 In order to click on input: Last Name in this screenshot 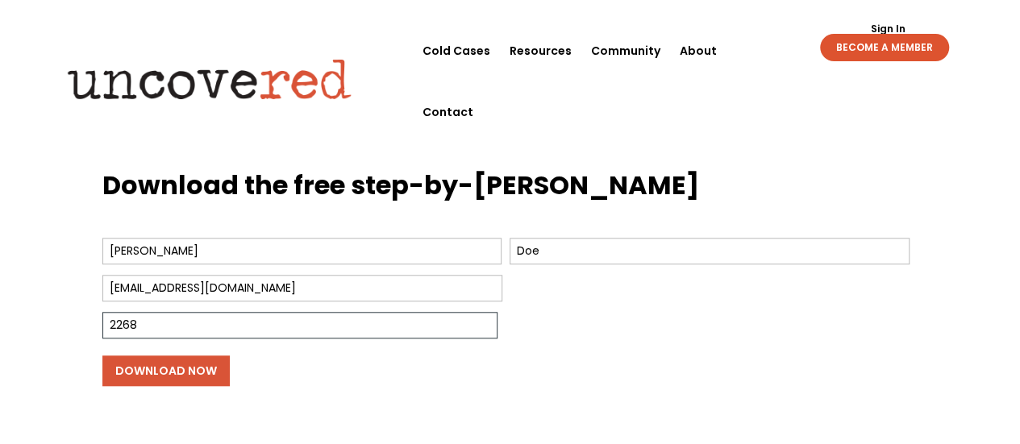, I will do `click(709, 251)`.